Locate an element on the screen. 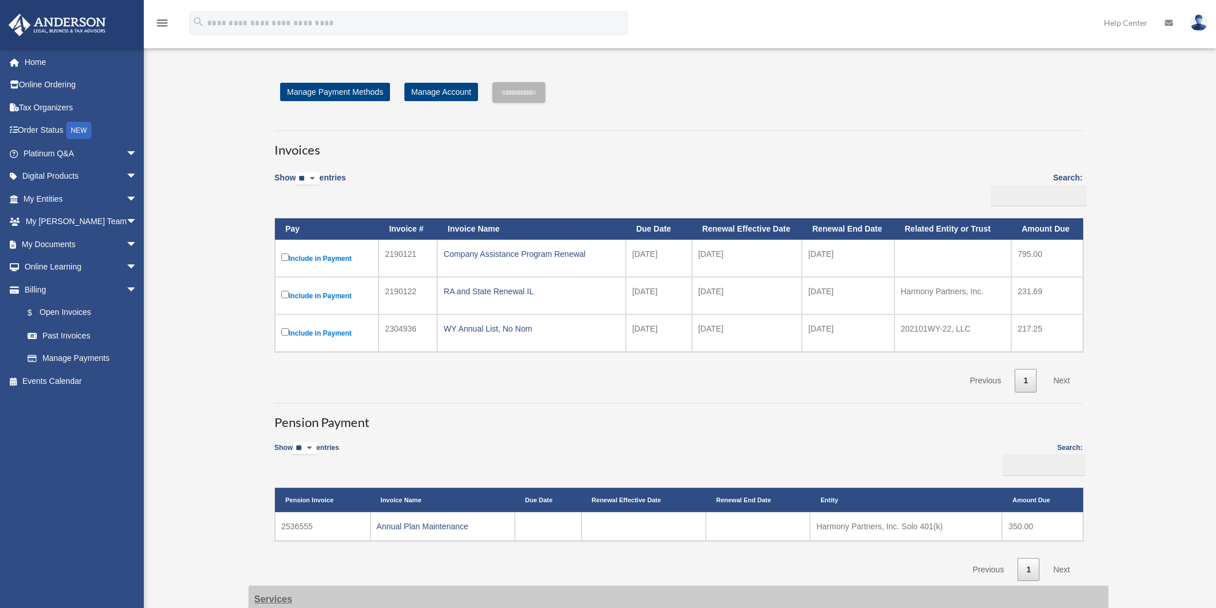 The image size is (1216, 608). a: My Documentsarrow_drop_down is located at coordinates (81, 244).